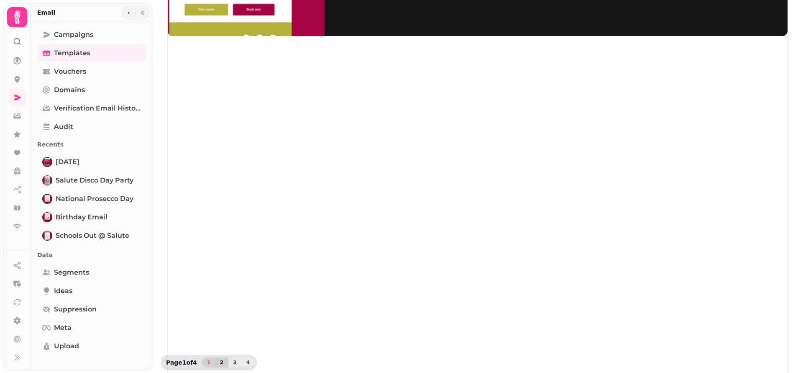 This screenshot has width=798, height=373. I want to click on span: 4, so click(248, 362).